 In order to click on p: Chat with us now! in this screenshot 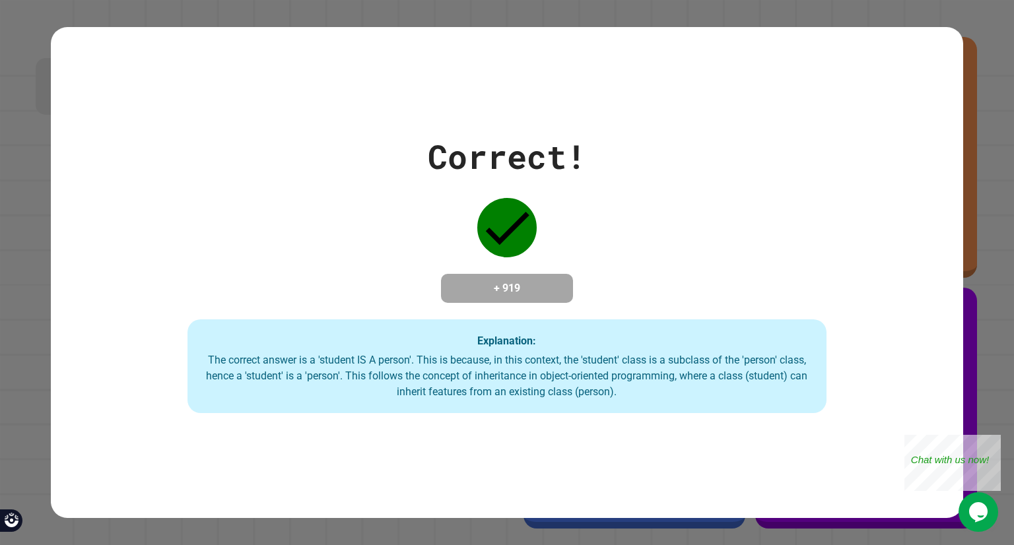, I will do `click(46, 24)`.